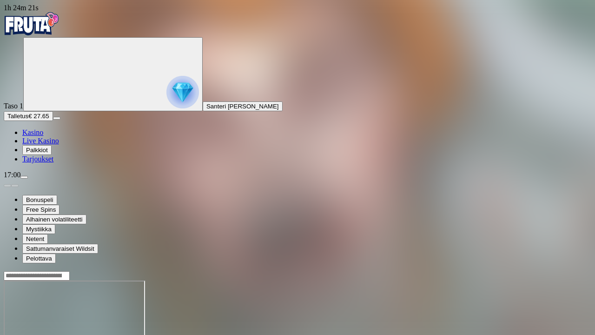  What do you see at coordinates (54, 219) in the screenshot?
I see `span: Alhainen volatiliteetti` at bounding box center [54, 219].